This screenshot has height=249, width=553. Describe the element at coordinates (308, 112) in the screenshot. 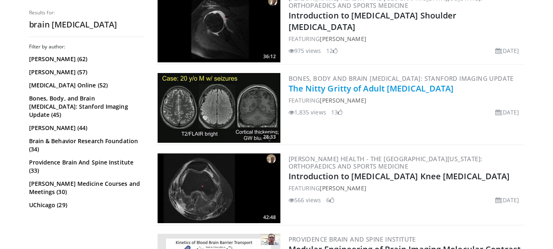

I see `li: 1,835 views` at that location.